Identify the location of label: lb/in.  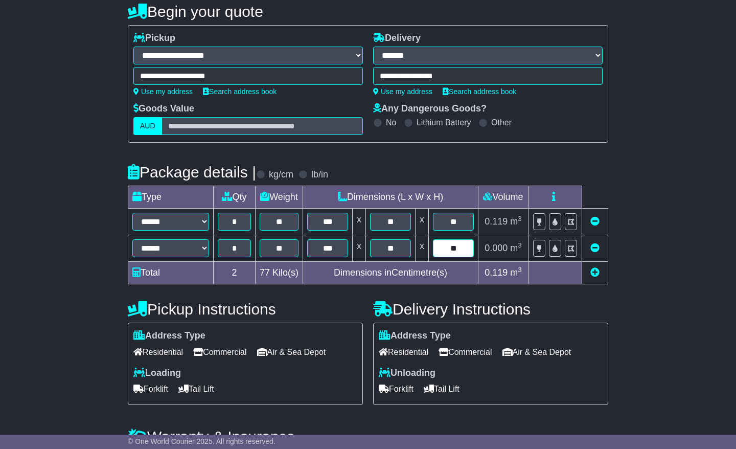
(319, 175).